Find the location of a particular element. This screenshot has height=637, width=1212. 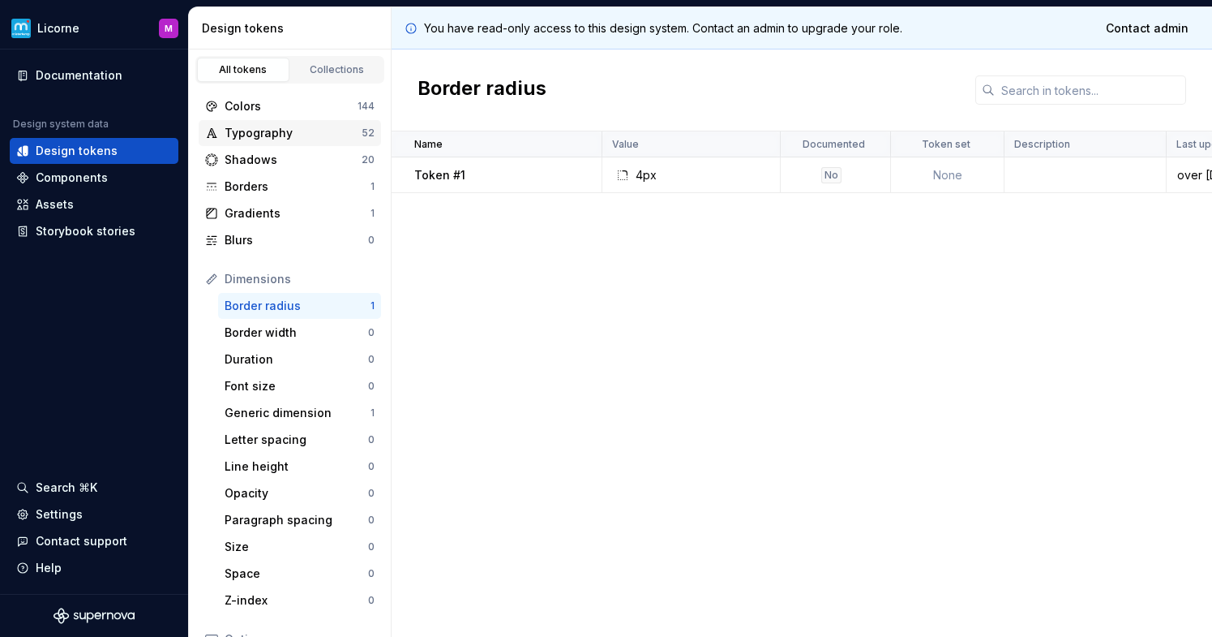

div: Blurs is located at coordinates (296, 240).